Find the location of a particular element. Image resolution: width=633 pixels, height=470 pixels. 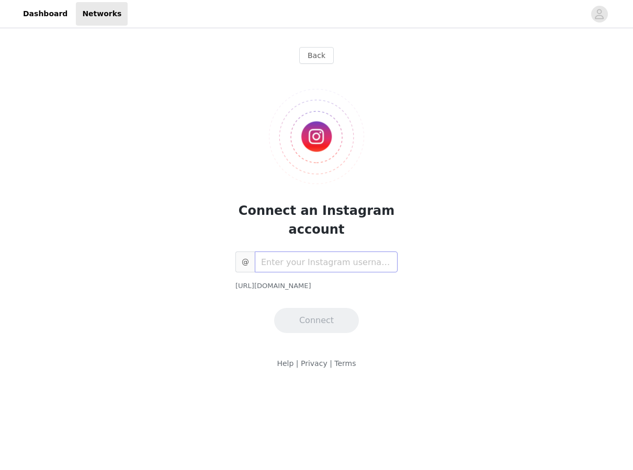

a: Networks is located at coordinates (101, 14).